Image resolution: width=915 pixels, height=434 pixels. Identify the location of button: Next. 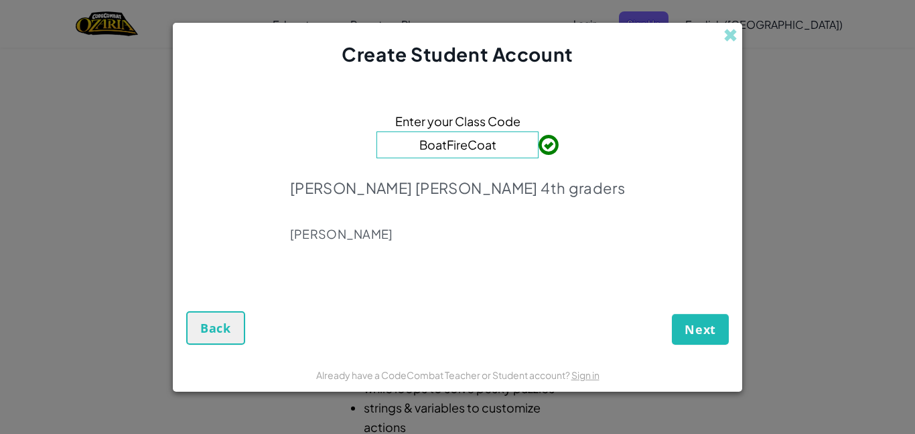
(700, 329).